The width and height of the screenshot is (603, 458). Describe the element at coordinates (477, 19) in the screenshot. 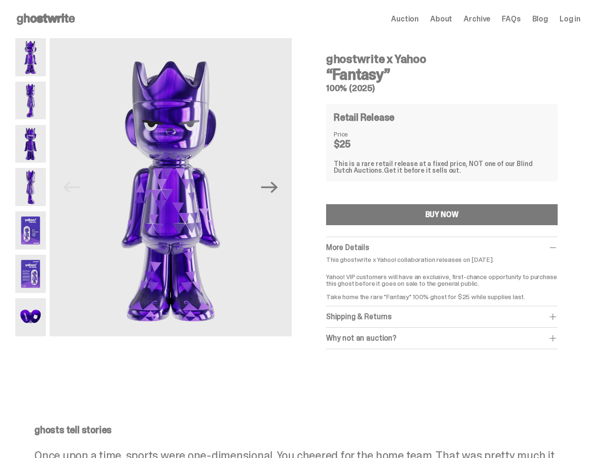

I see `span: Archive` at that location.